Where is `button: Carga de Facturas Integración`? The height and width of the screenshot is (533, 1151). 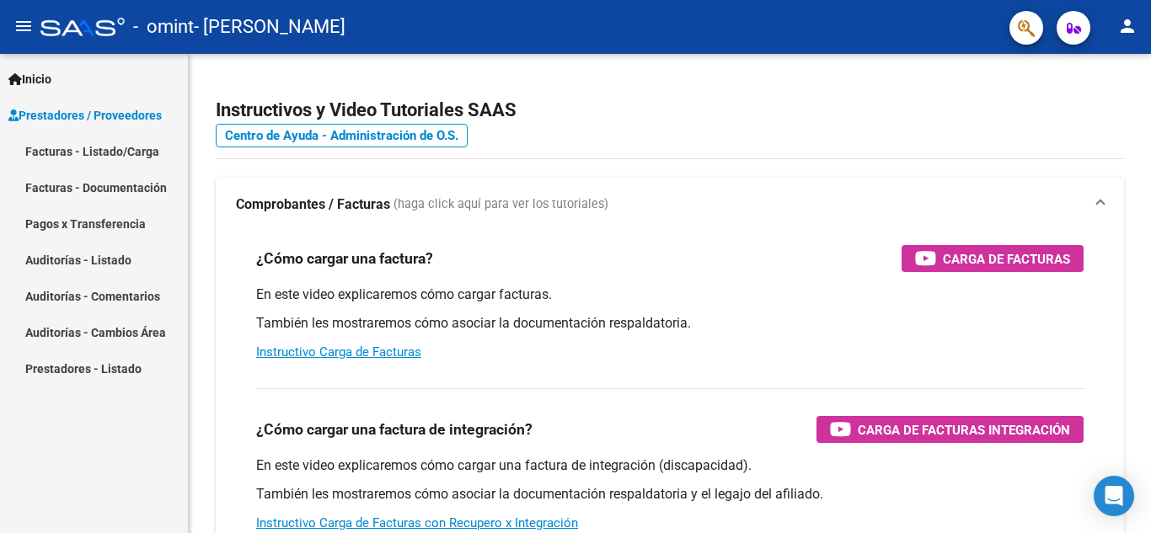
button: Carga de Facturas Integración is located at coordinates (950, 430).